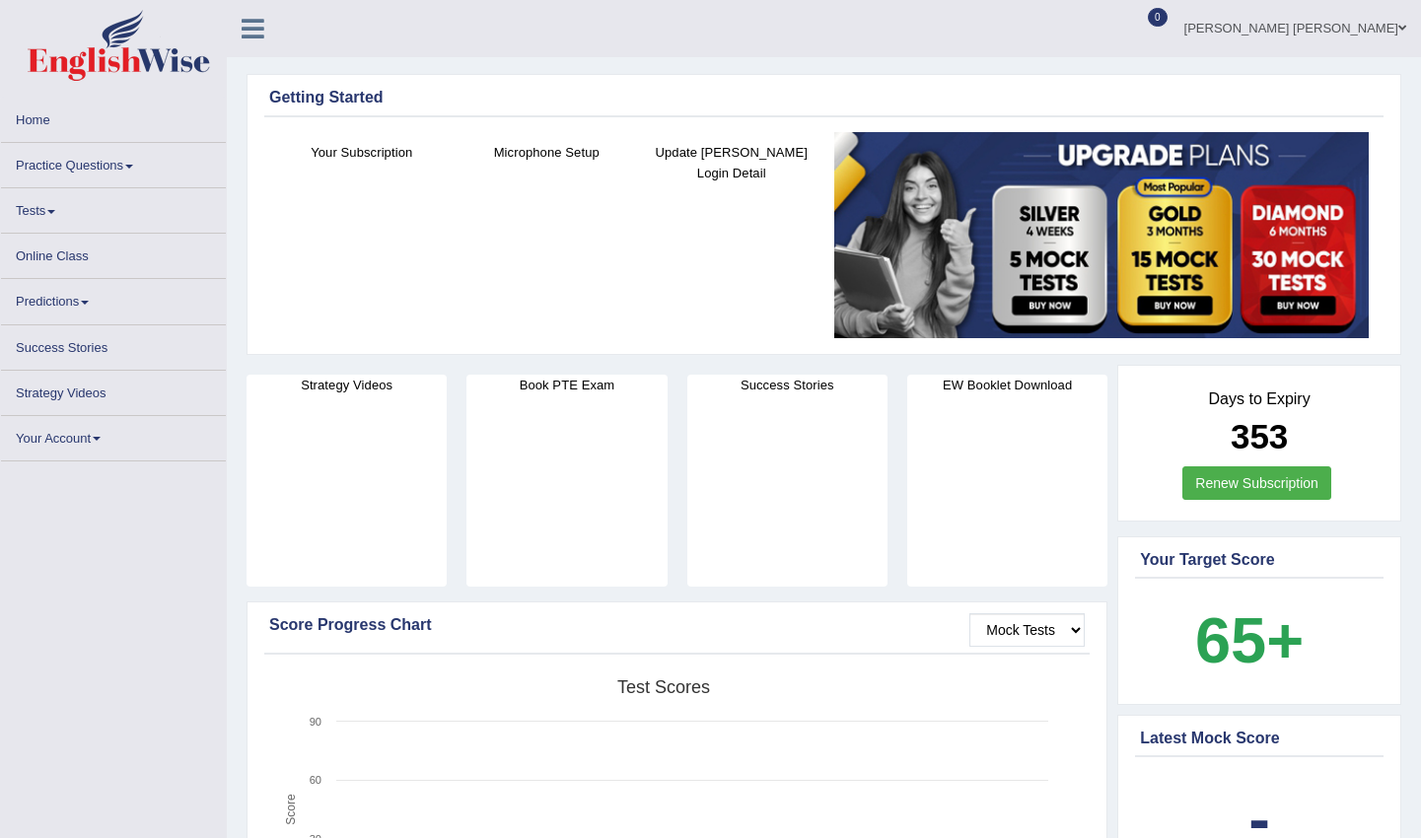 This screenshot has width=1421, height=838. Describe the element at coordinates (664, 687) in the screenshot. I see `tspan: Test scores` at that location.